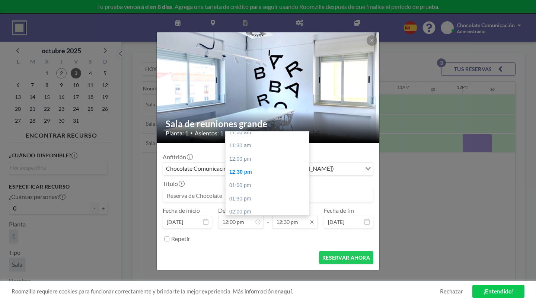 The height and width of the screenshot is (302, 536). Describe the element at coordinates (181, 211) in the screenshot. I see `label: Fecha de inicio` at that location.